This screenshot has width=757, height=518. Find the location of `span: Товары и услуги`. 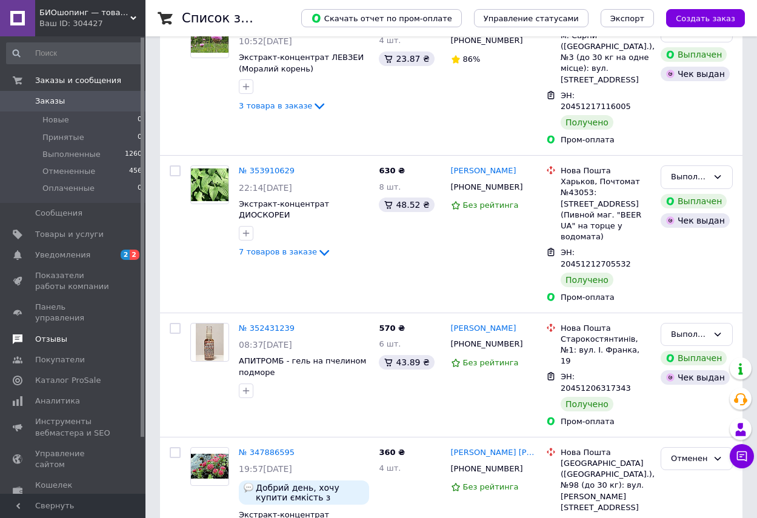

span: Товары и услуги is located at coordinates (69, 234).